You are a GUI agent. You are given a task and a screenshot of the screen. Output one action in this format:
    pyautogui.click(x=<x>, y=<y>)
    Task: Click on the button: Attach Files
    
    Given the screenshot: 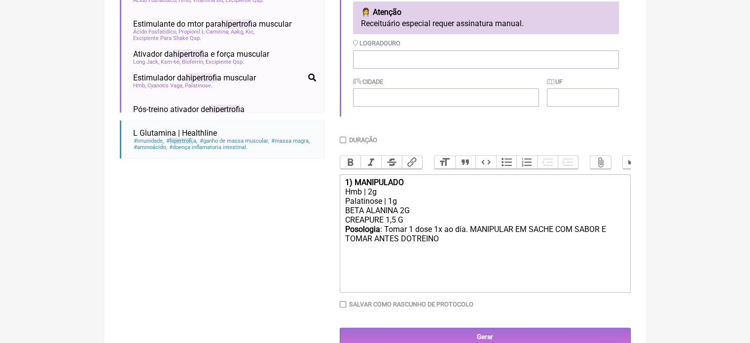 What is the action you would take?
    pyautogui.click(x=600, y=162)
    